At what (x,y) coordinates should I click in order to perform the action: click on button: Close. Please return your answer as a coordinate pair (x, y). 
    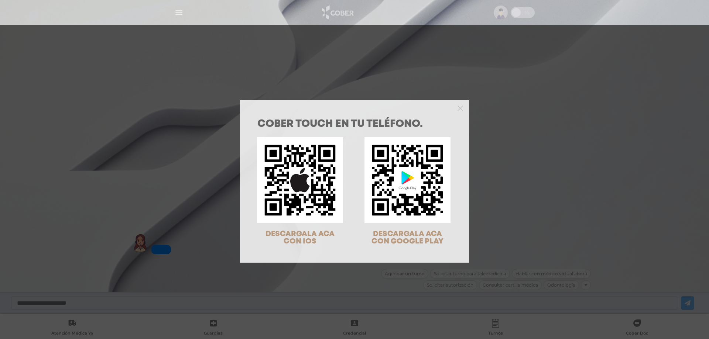
    Looking at the image, I should click on (460, 108).